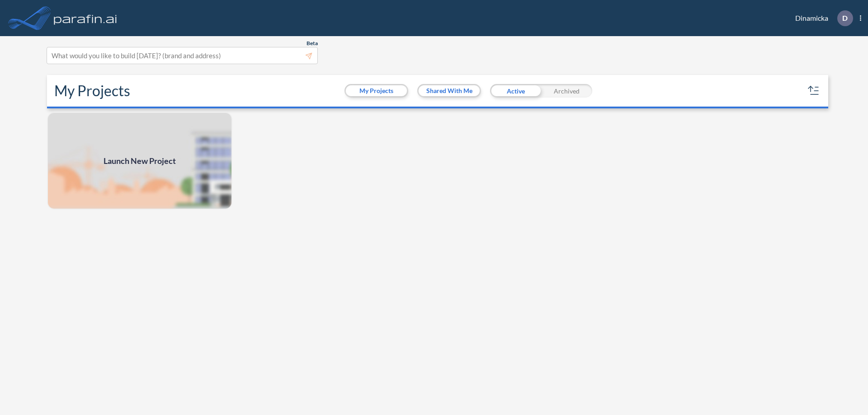  I want to click on img: logo, so click(85, 18).